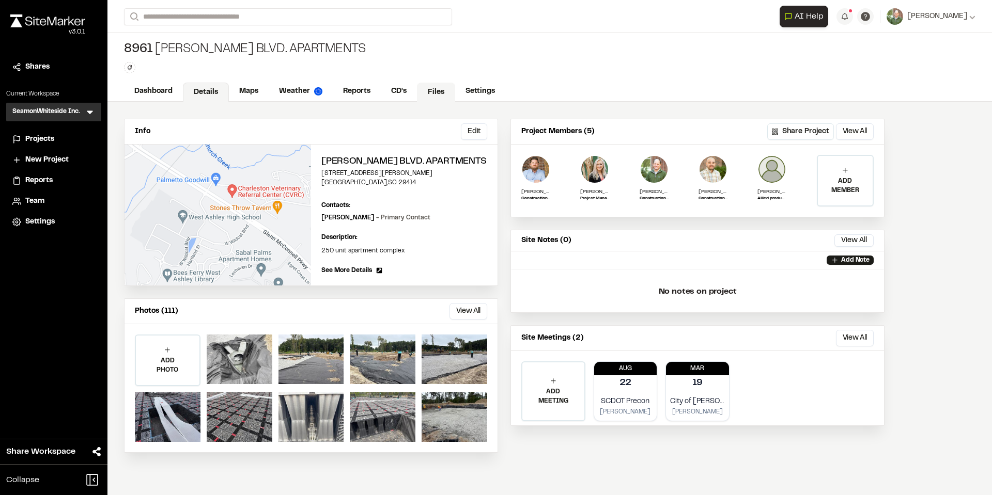 The image size is (992, 495). I want to click on div: Oh geez...please don't..., so click(48, 32).